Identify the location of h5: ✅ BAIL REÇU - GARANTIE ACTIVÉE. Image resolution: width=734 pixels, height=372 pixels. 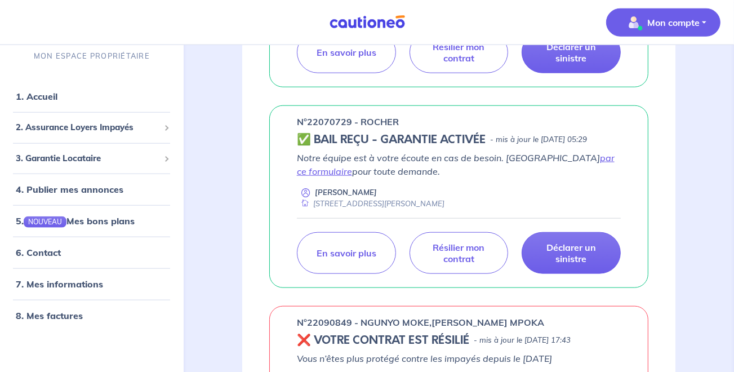
(391, 140).